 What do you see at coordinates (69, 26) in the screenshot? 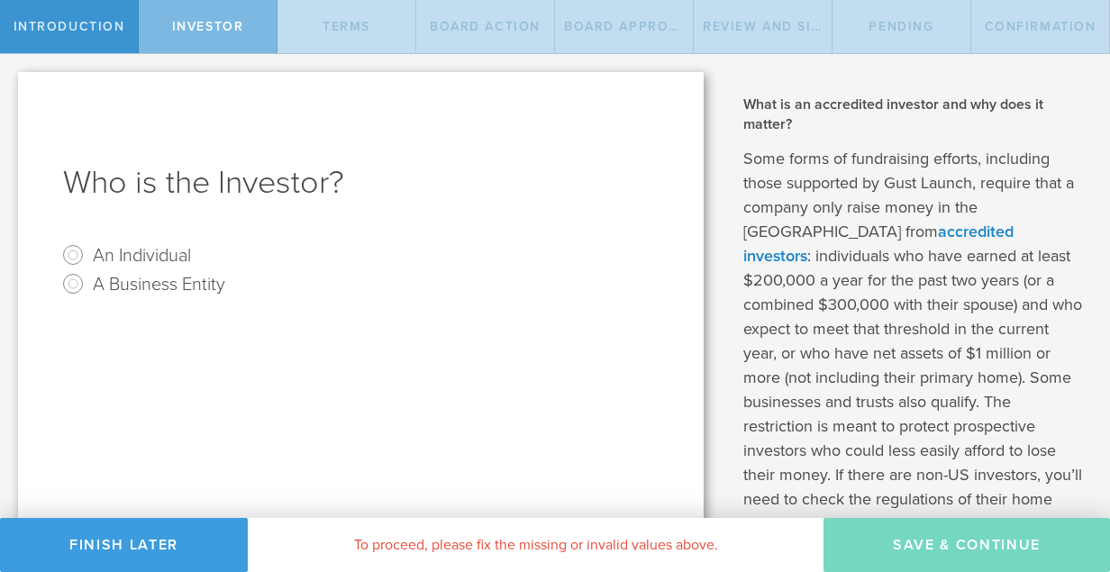
I see `span: Introduction` at bounding box center [69, 26].